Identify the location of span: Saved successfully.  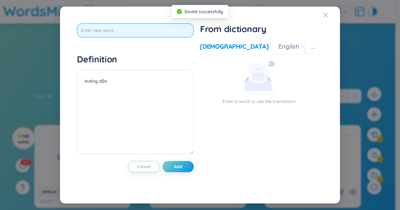
(204, 12).